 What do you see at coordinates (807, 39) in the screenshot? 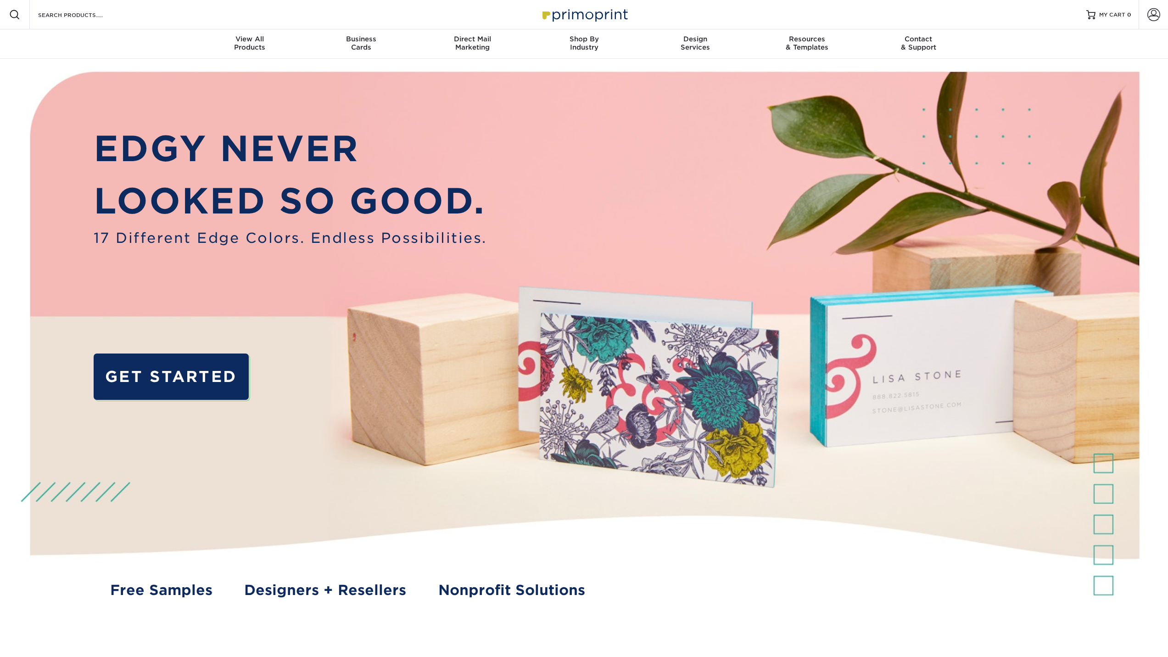
I see `span: Resources` at bounding box center [807, 39].